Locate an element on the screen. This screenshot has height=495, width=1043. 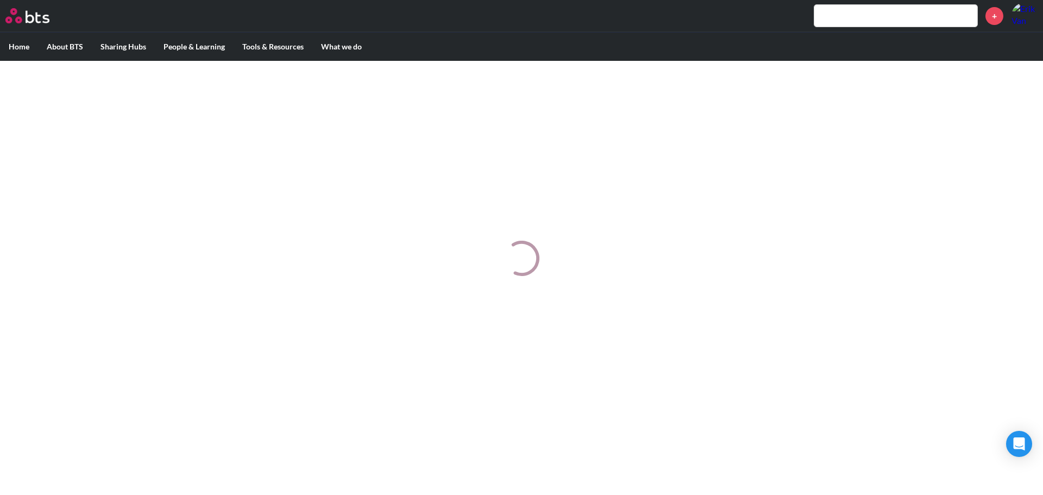
a: Profile is located at coordinates (1024, 16).